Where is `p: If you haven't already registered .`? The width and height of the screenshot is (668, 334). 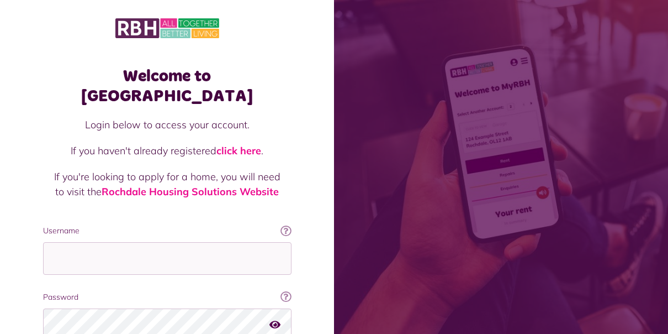
p: If you haven't already registered . is located at coordinates (167, 150).